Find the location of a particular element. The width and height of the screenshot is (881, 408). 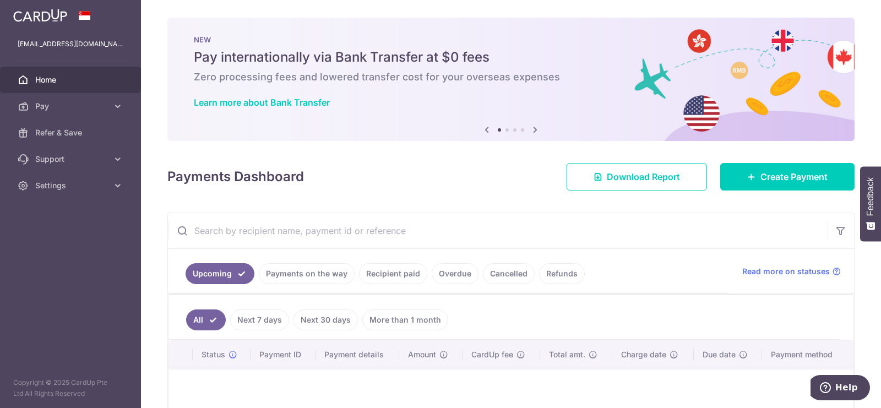

h4: Payments Dashboard is located at coordinates (236, 177).